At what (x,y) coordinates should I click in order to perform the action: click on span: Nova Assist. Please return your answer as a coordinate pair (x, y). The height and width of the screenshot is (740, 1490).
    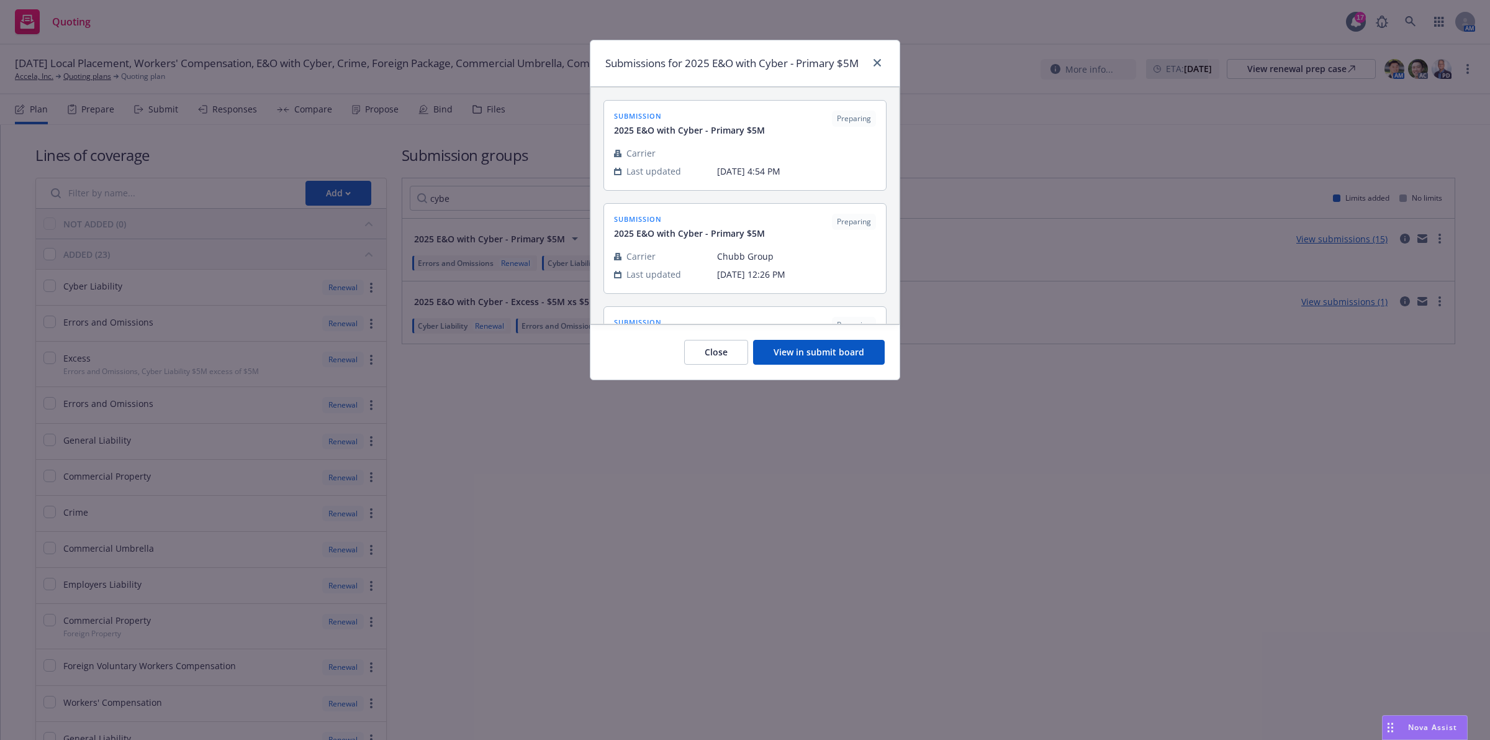
    Looking at the image, I should click on (1433, 727).